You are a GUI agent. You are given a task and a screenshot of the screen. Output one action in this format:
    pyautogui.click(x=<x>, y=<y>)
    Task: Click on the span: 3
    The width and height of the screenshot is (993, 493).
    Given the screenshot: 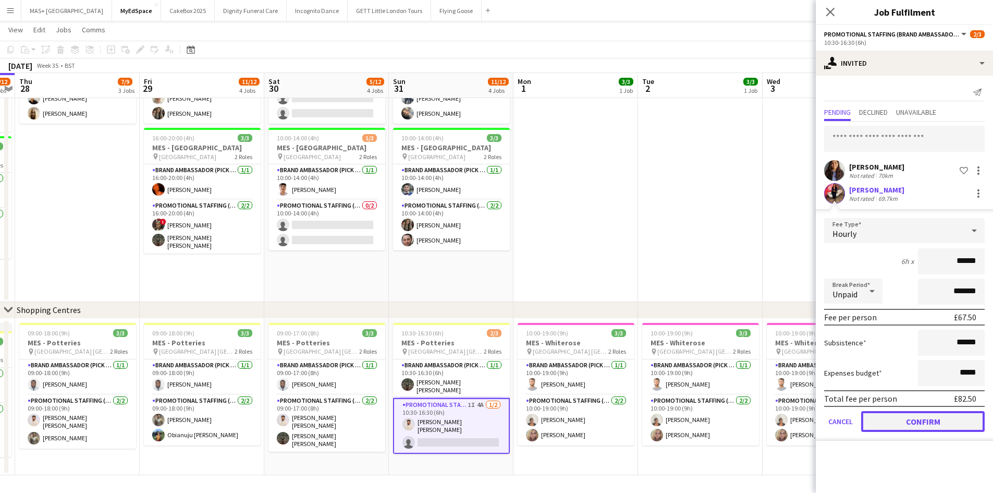 What is the action you would take?
    pyautogui.click(x=773, y=88)
    